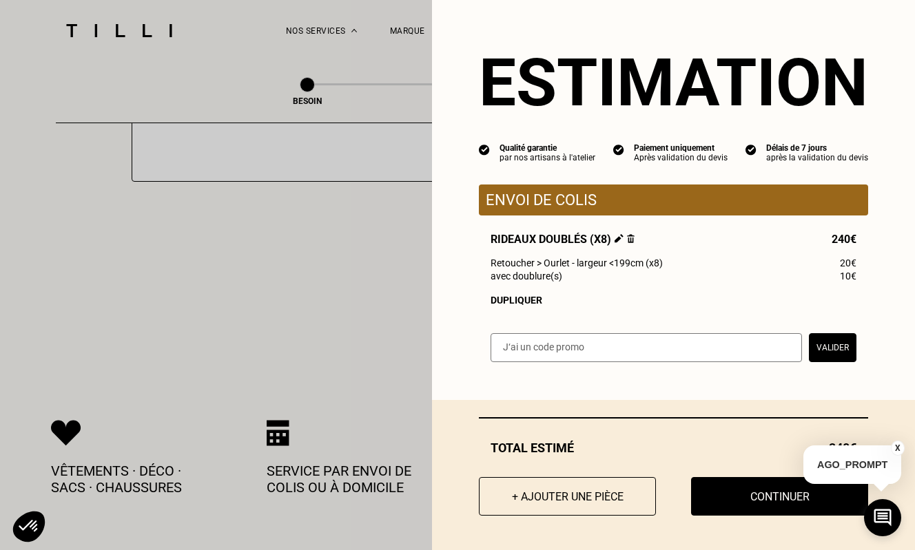 The height and width of the screenshot is (550, 915). What do you see at coordinates (681, 158) in the screenshot?
I see `div: Après validation du devis` at bounding box center [681, 158].